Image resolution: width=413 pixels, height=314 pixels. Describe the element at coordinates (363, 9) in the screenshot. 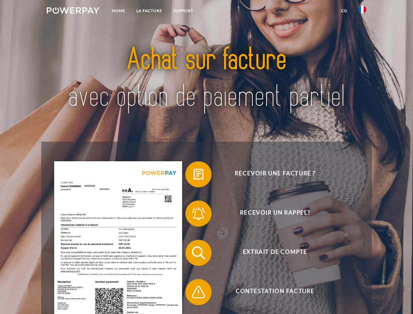

I see `img: fr` at that location.